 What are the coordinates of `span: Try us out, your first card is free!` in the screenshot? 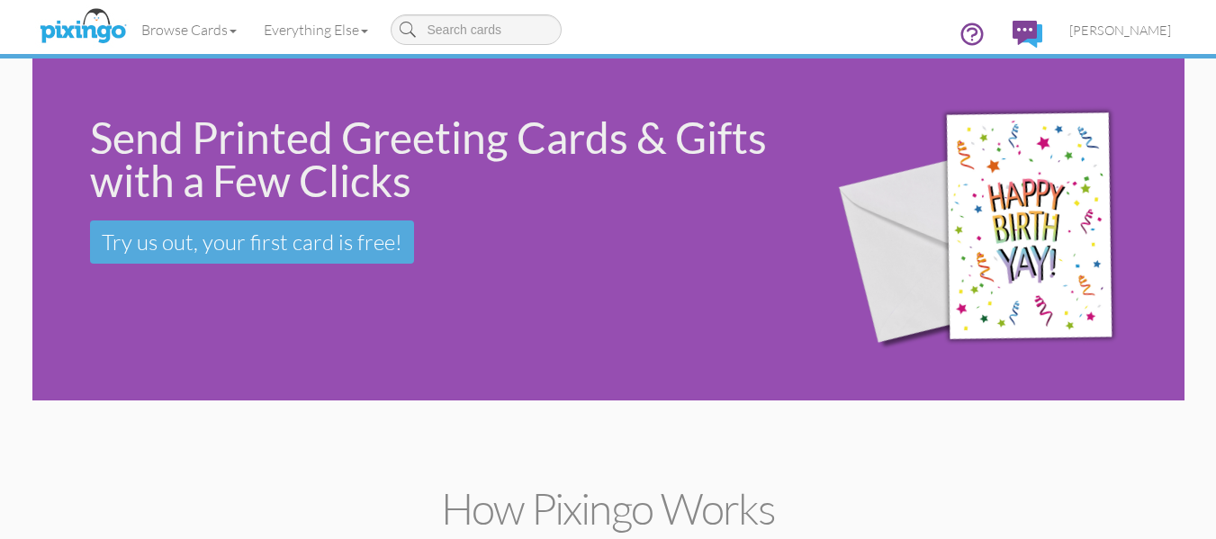 It's located at (252, 242).